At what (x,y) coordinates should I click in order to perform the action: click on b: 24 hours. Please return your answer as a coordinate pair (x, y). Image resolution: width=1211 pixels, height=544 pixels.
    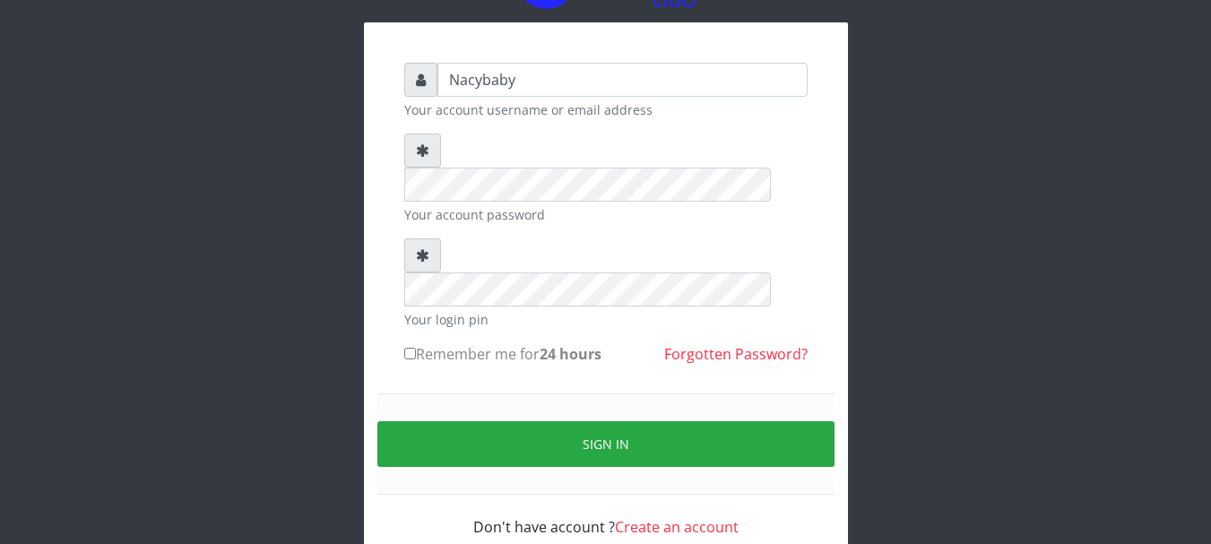
    Looking at the image, I should click on (570, 354).